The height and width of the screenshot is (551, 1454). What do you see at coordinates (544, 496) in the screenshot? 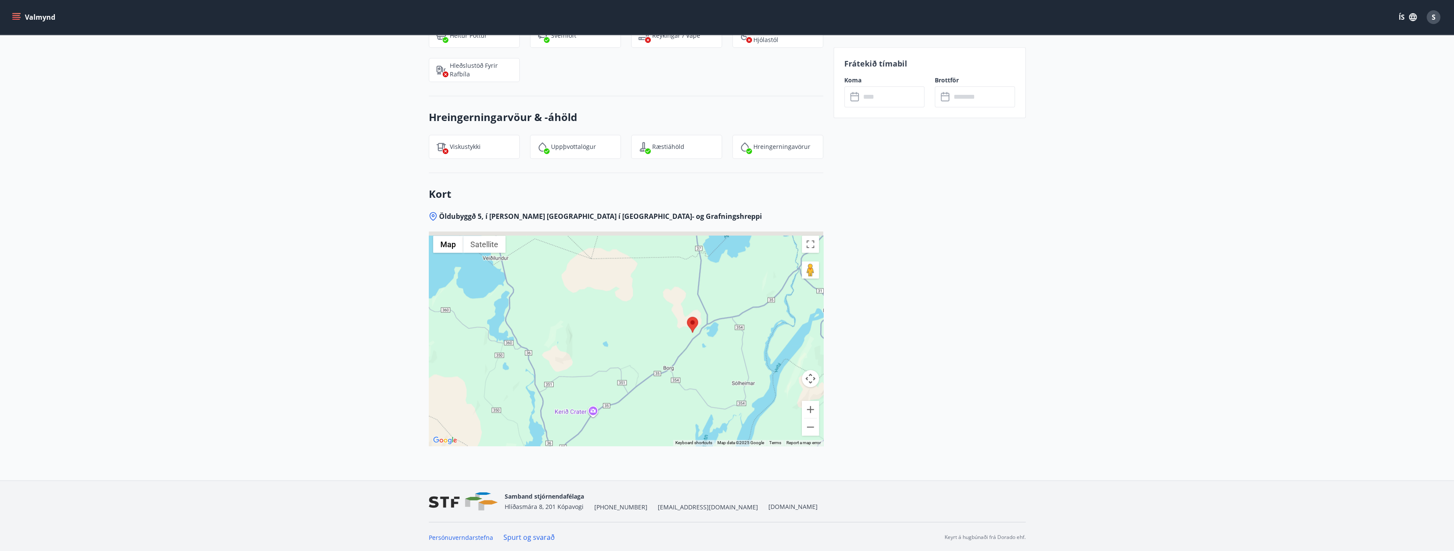
I see `span: Samband stjórnendafélaga` at bounding box center [544, 496].